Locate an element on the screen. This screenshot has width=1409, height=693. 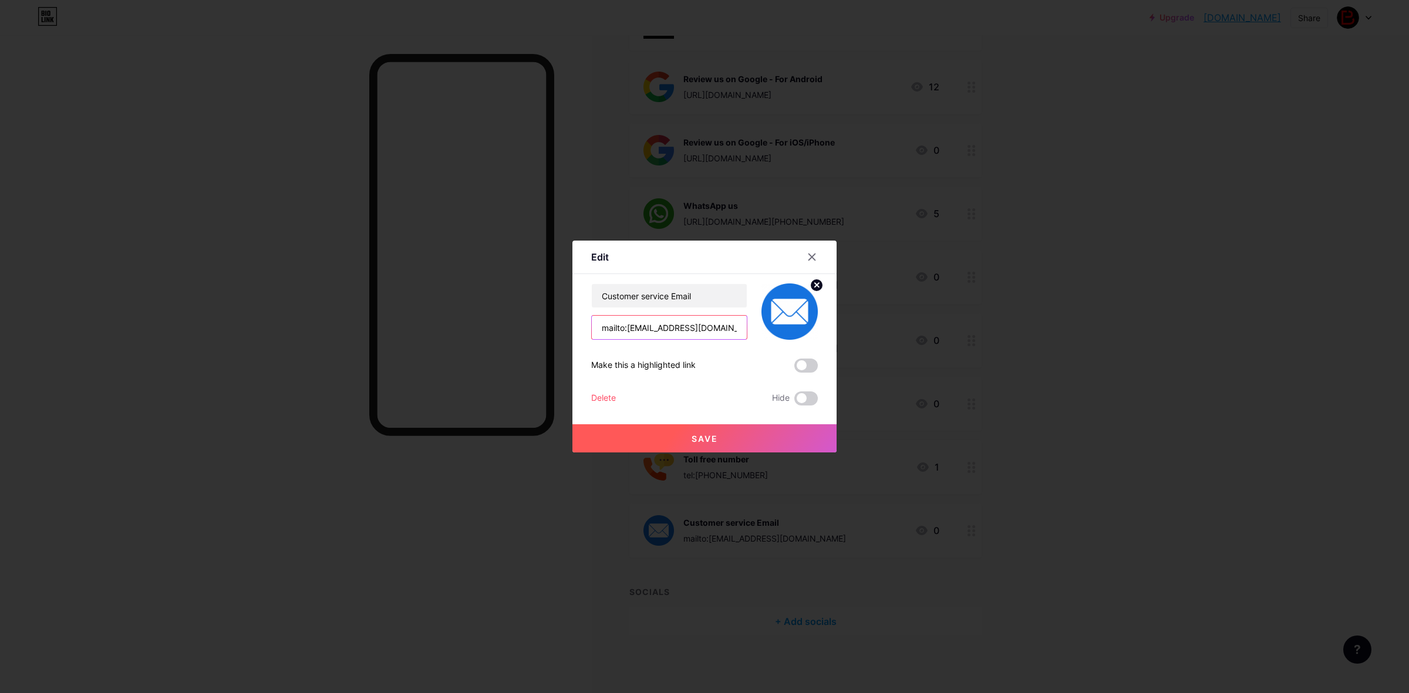
span: Save is located at coordinates (704, 439).